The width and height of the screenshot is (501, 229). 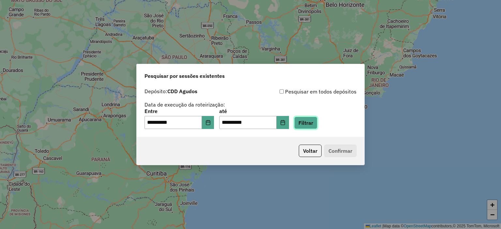 I want to click on label: até, so click(x=254, y=111).